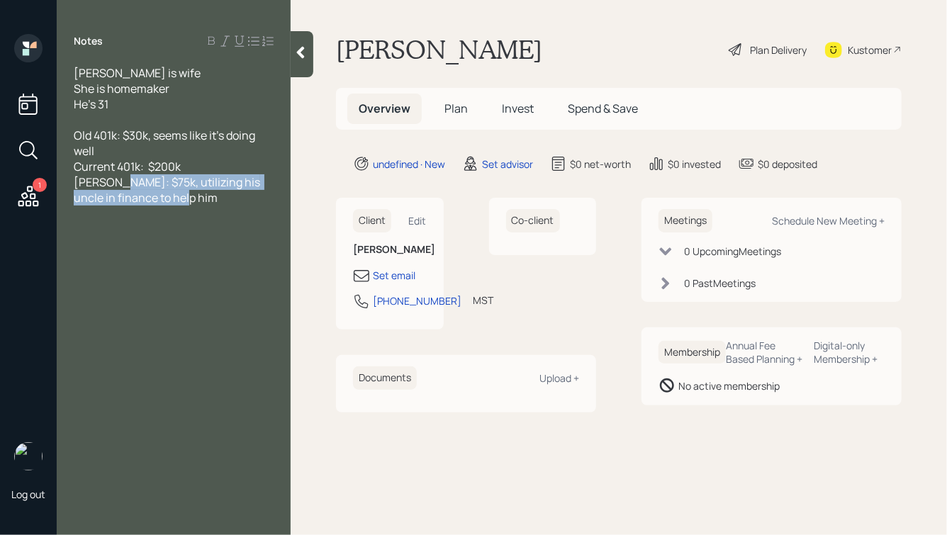 Image resolution: width=947 pixels, height=535 pixels. What do you see at coordinates (828, 221) in the screenshot?
I see `div: Schedule New Meeting +` at bounding box center [828, 221].